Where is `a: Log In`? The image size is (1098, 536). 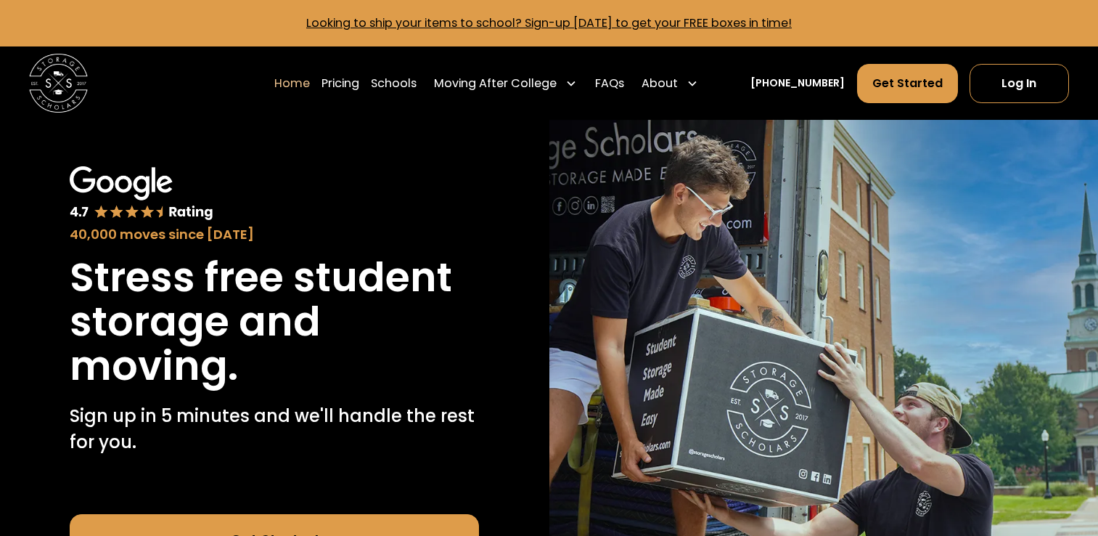
a: Log In is located at coordinates (1019, 83).